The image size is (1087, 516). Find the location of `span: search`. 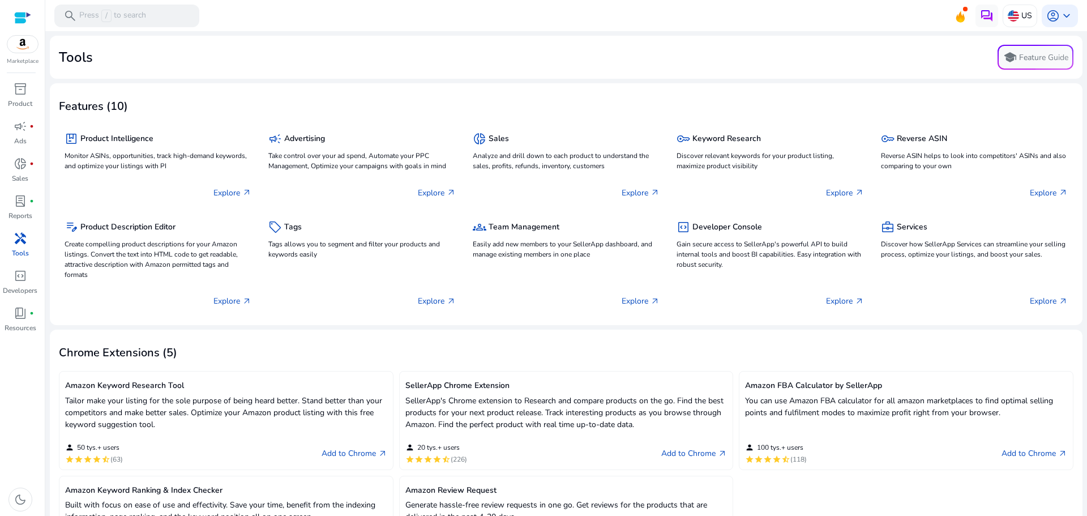

span: search is located at coordinates (70, 16).